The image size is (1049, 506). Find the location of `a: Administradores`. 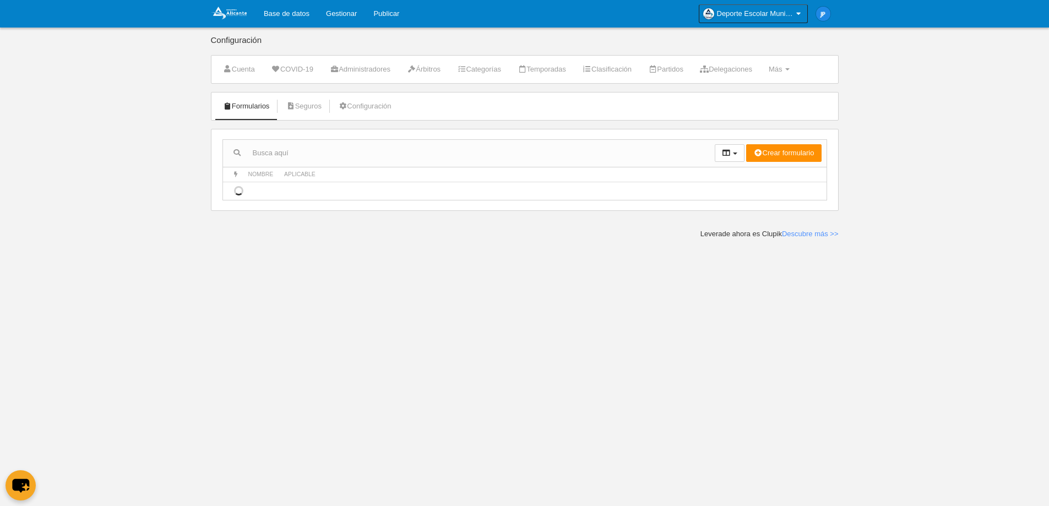

a: Administradores is located at coordinates (360, 69).